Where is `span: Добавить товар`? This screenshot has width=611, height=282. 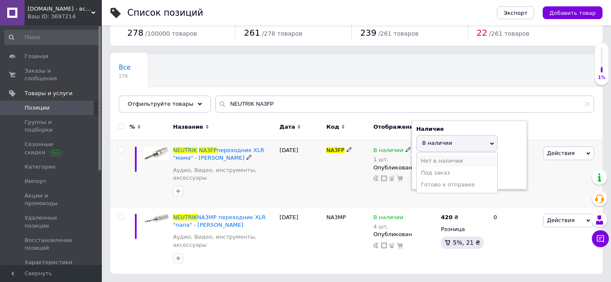 span: Добавить товар is located at coordinates (573, 13).